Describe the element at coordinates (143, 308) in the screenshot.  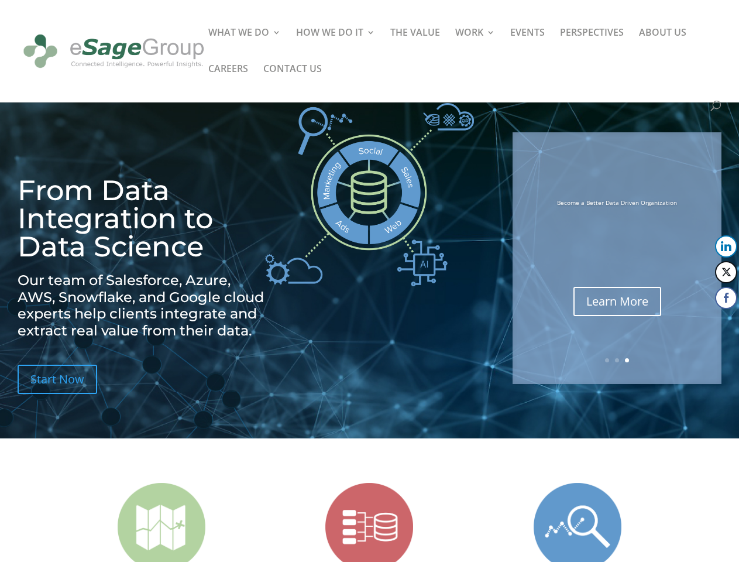
I see `h2: Our team of Salesforce, Azure, AWS, Snowflake, and Google cloud experts help clients integrate an...` at that location.